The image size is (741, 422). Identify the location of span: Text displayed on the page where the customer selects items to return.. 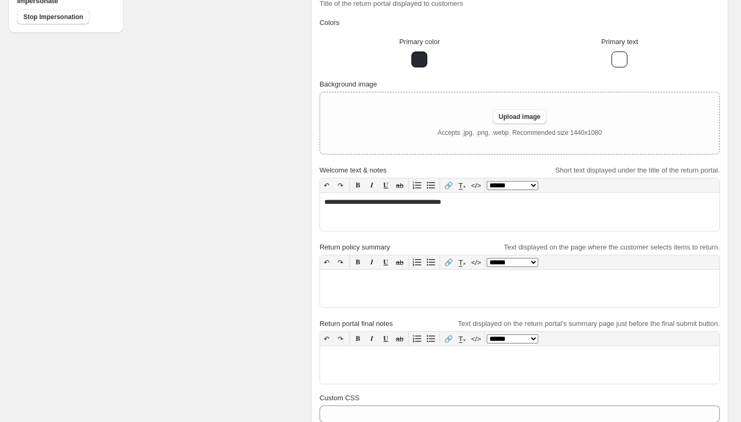
(612, 247).